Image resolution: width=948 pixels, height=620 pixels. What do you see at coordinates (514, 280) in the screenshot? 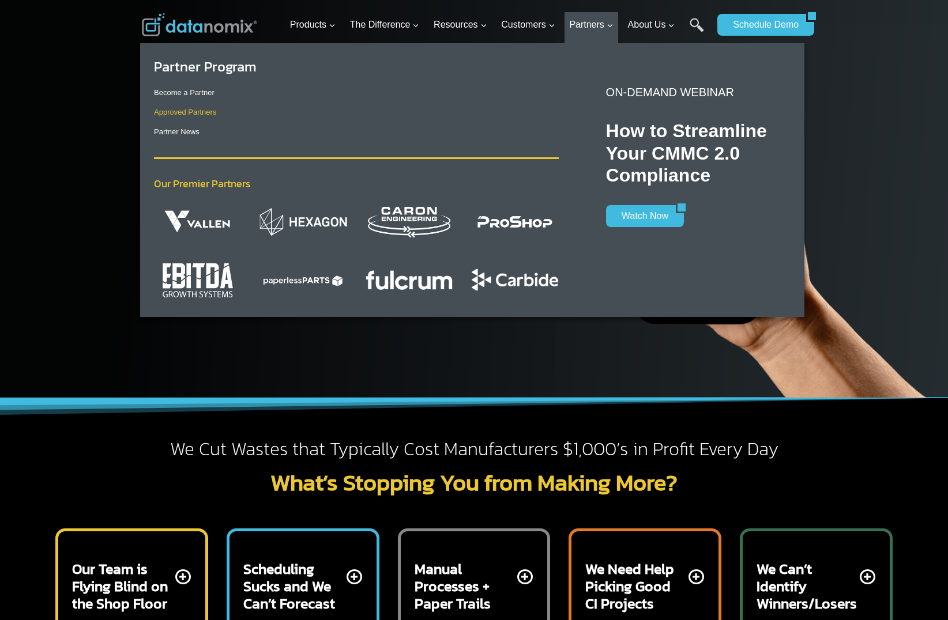
I see `img: Datanomix and Carbide partner up to educate manufacturers on CMMC 2.0 compliance` at bounding box center [514, 280].